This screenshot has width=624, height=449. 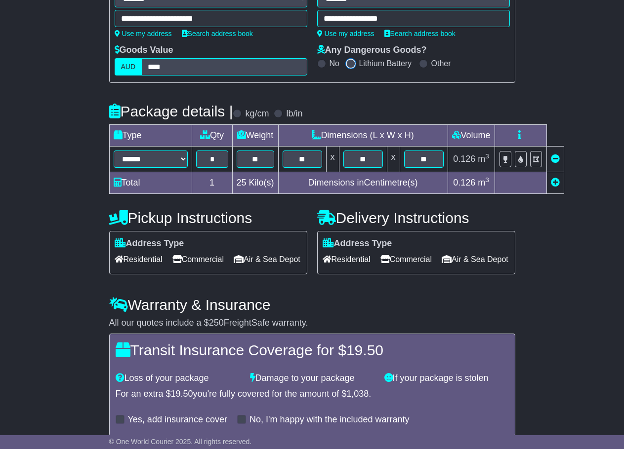 I want to click on td: Dimensions (L x W x H), so click(x=363, y=136).